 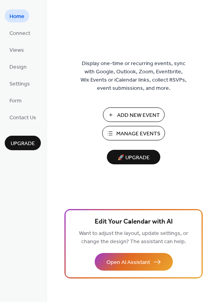 I want to click on span: Views, so click(x=16, y=50).